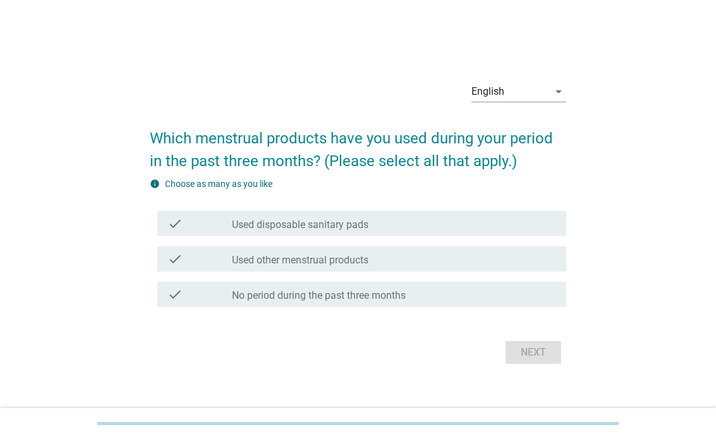 The height and width of the screenshot is (439, 716). I want to click on label: Used disposable sanitary pads, so click(300, 225).